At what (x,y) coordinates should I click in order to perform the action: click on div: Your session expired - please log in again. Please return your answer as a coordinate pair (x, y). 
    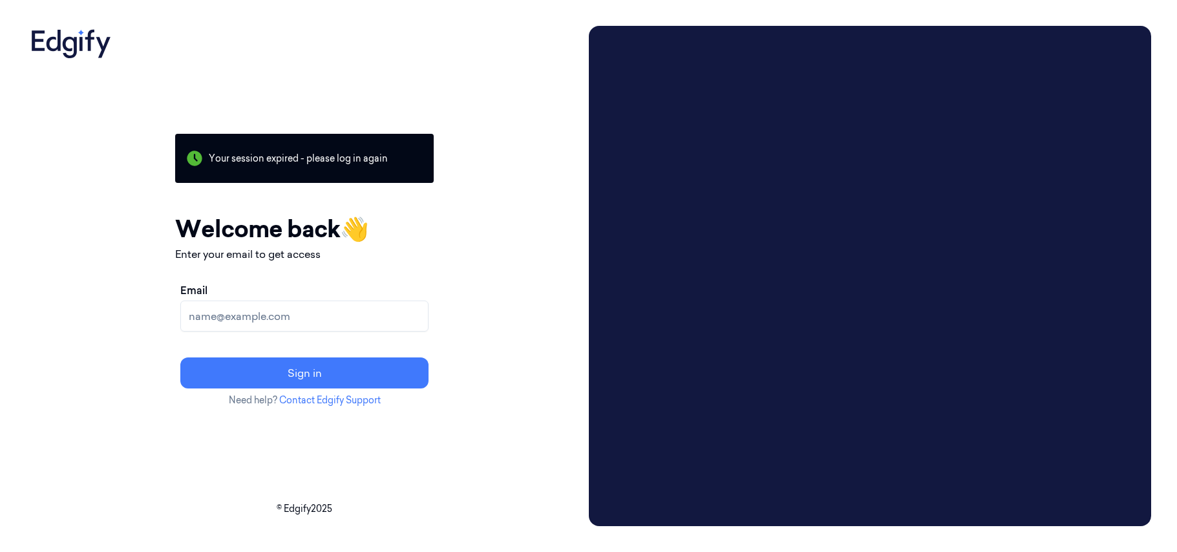
    Looking at the image, I should click on (305, 158).